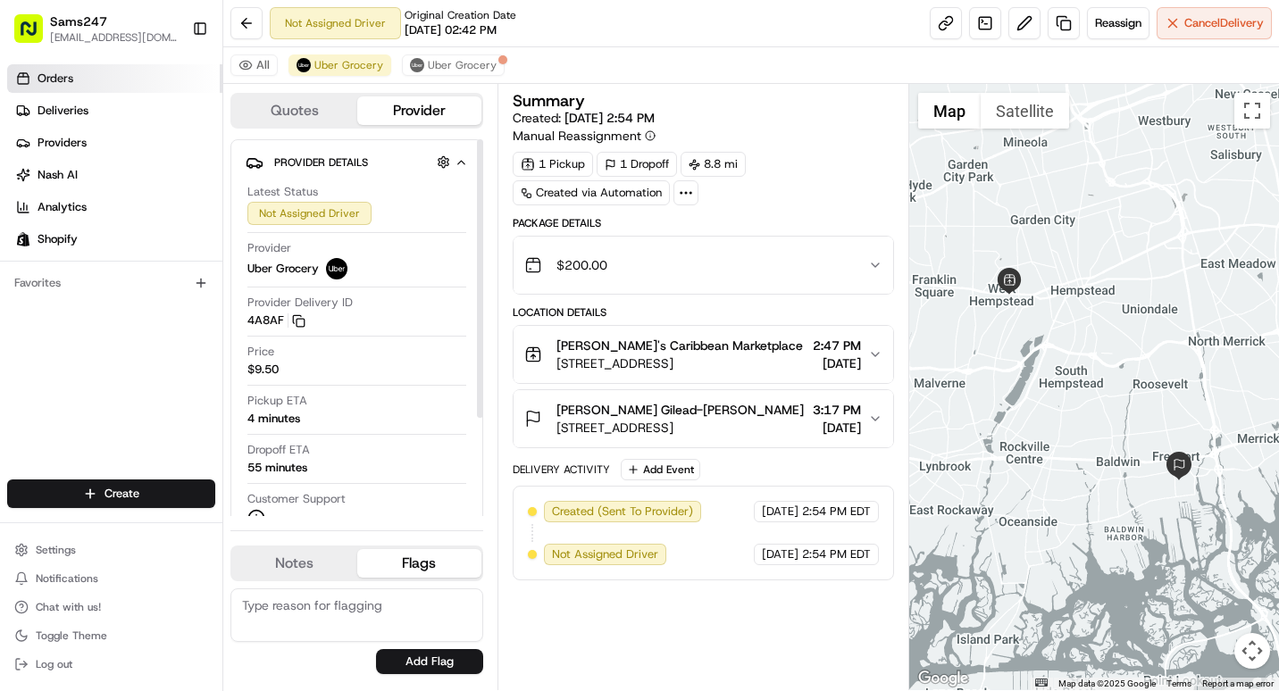 The image size is (1279, 691). I want to click on div: Delivery Activity, so click(561, 470).